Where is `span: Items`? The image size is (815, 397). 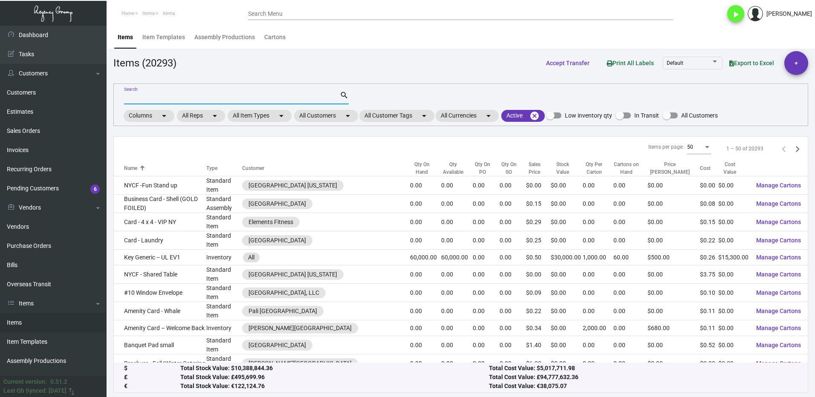
span: Items is located at coordinates (169, 13).